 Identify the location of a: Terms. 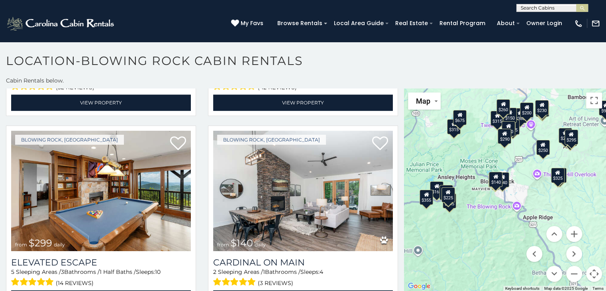
(598, 288).